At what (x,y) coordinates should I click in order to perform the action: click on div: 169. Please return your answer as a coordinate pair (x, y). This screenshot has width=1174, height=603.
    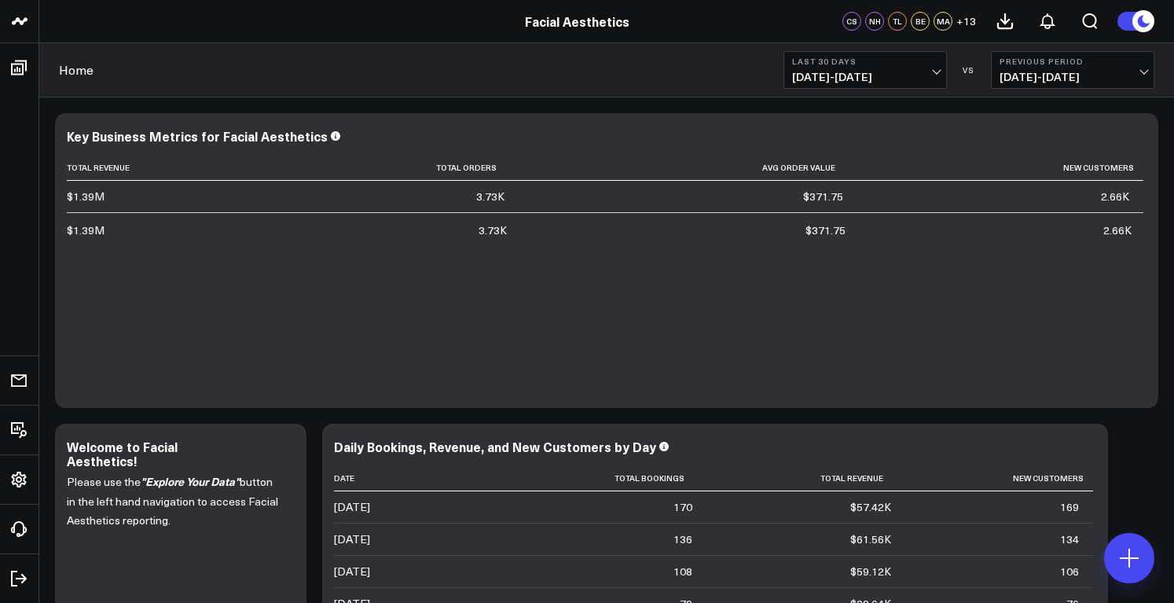
    Looking at the image, I should click on (1070, 507).